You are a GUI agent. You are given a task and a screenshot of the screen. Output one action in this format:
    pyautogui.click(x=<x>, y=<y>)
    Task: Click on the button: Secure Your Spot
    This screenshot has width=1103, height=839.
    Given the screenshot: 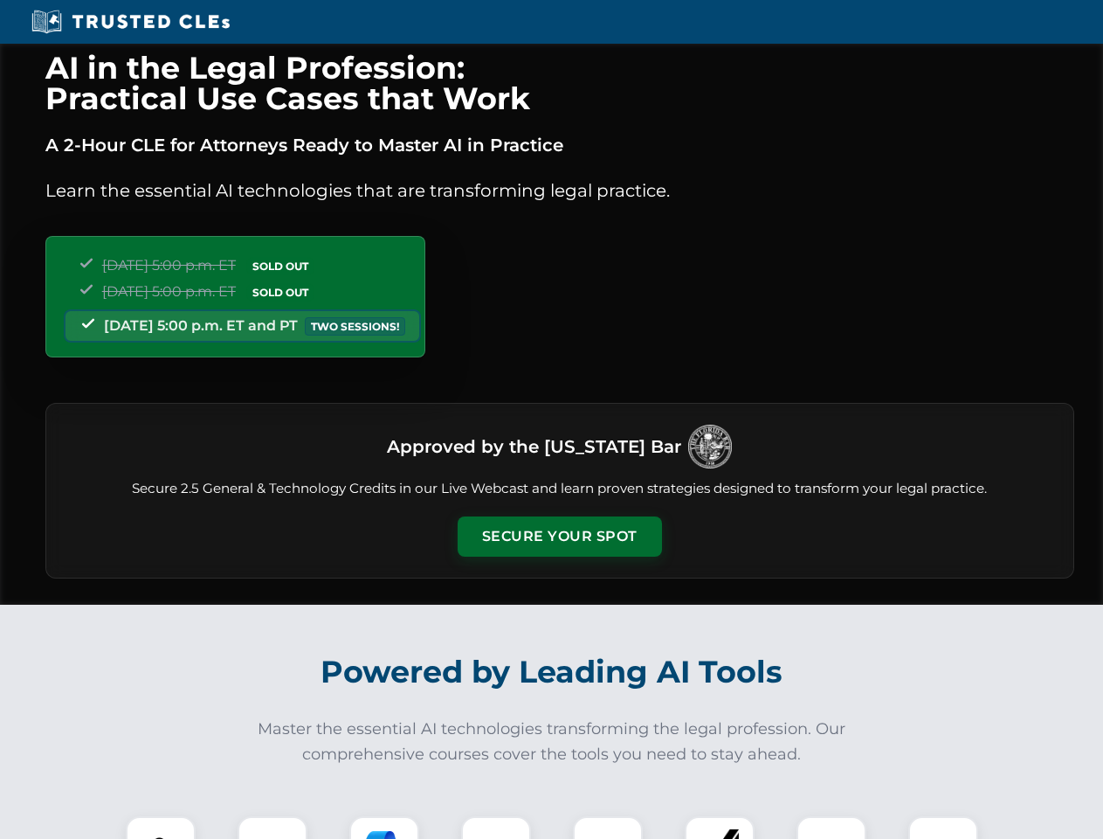 What is the action you would take?
    pyautogui.click(x=560, y=536)
    